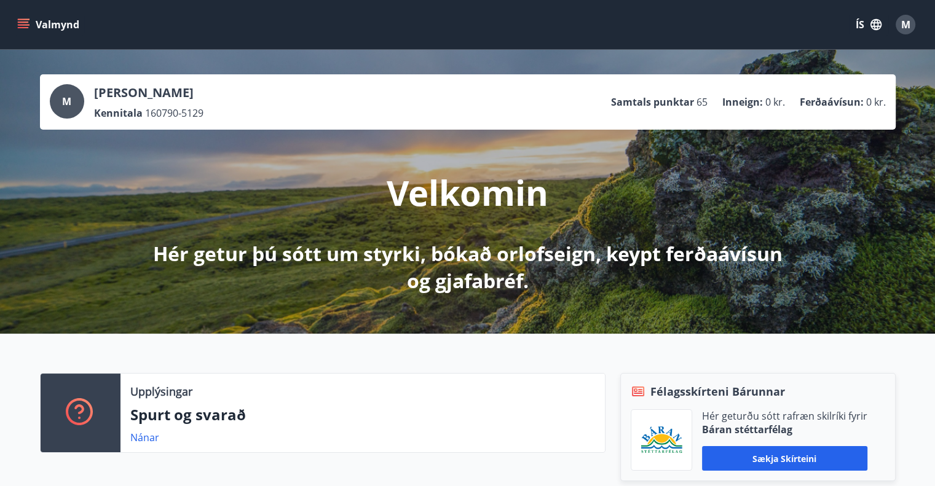  What do you see at coordinates (49, 25) in the screenshot?
I see `button: menu` at bounding box center [49, 25].